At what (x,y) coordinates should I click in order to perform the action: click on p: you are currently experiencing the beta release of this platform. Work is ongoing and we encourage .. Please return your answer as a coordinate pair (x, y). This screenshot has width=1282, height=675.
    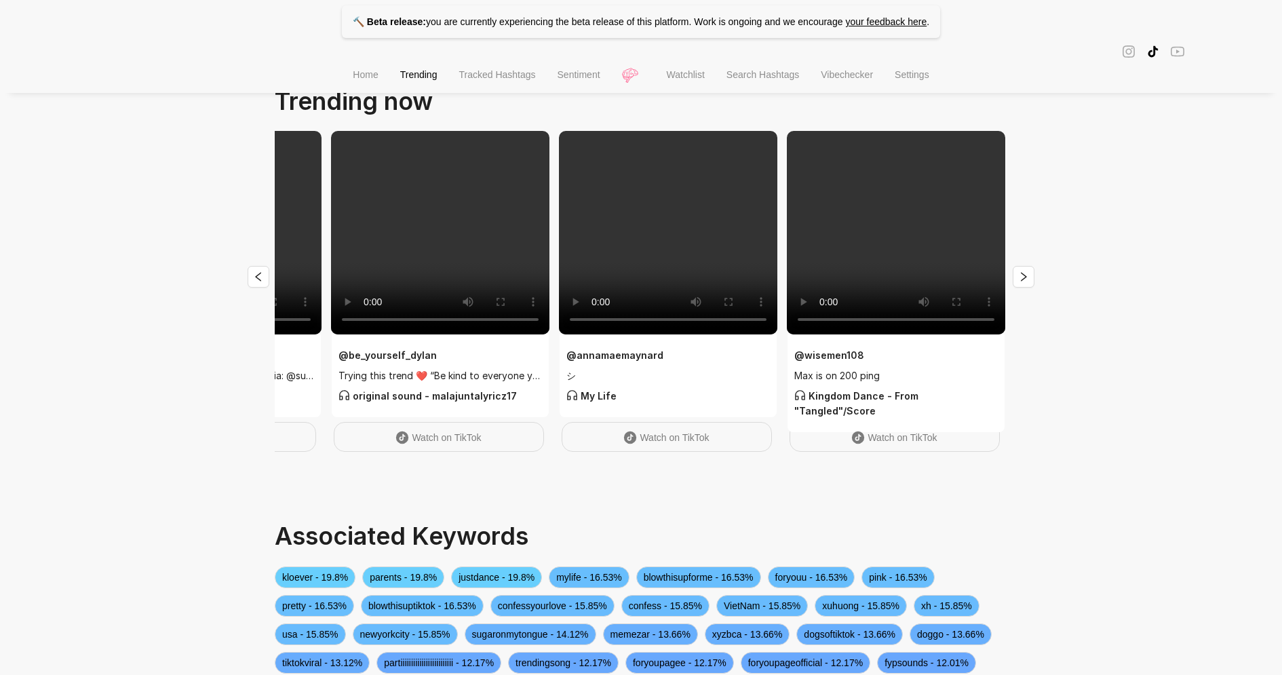
    Looking at the image, I should click on (641, 22).